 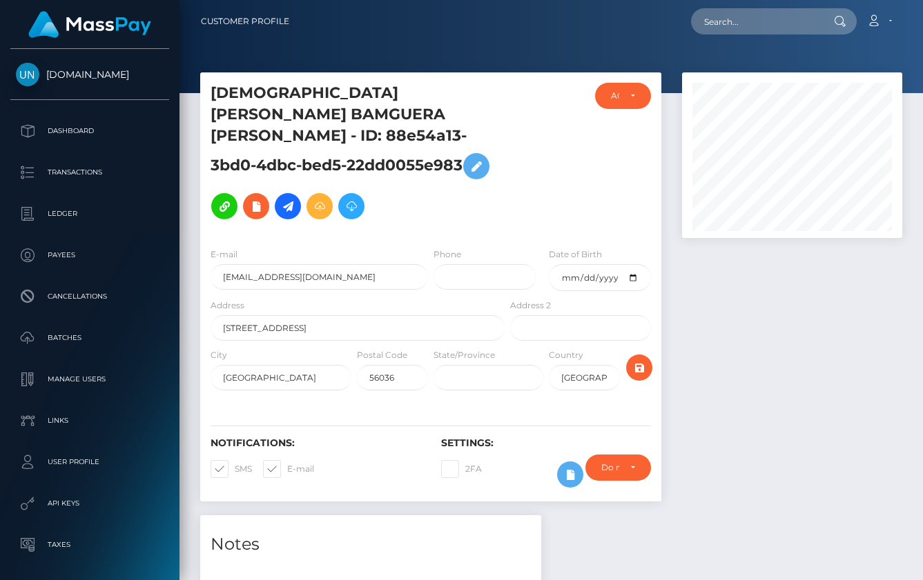 I want to click on p: Payees, so click(x=90, y=255).